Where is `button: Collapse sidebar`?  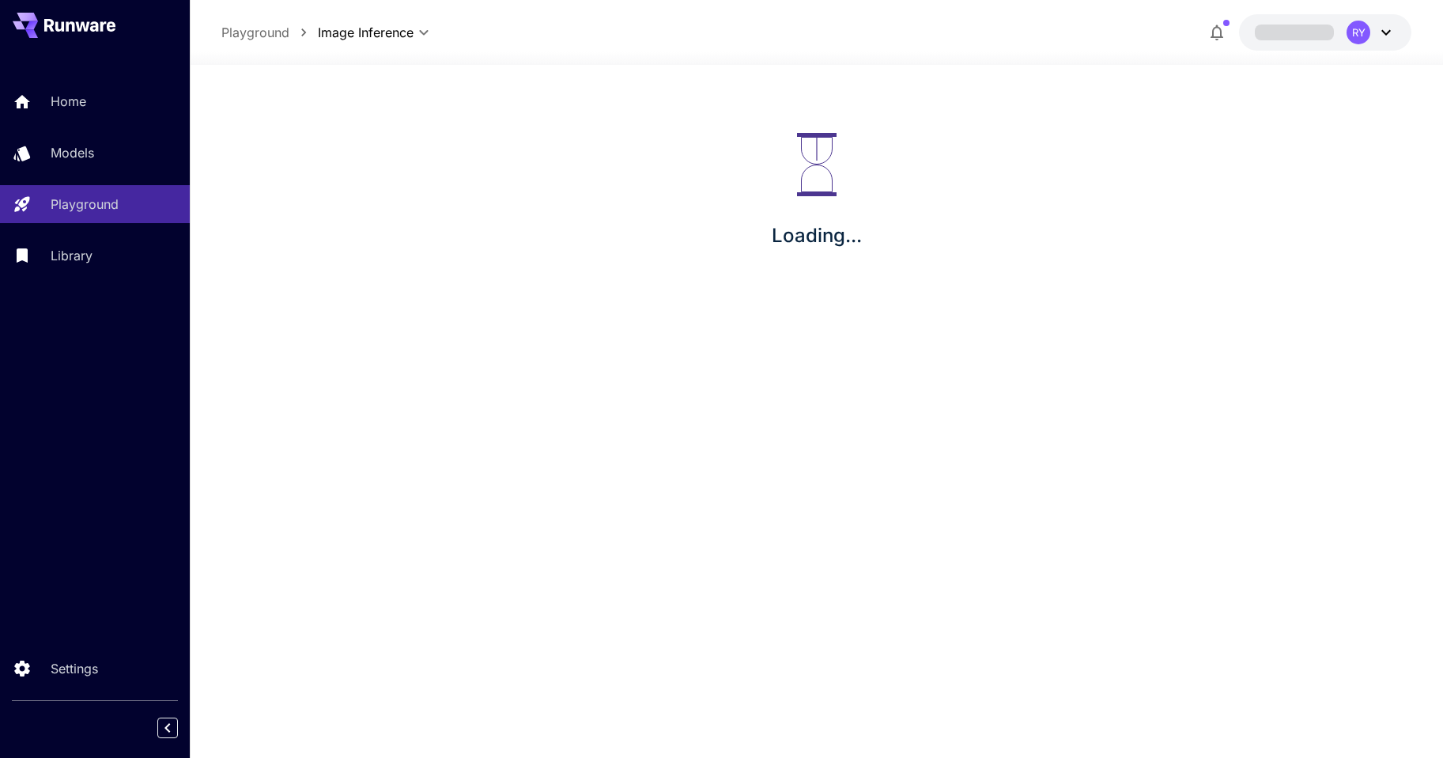
button: Collapse sidebar is located at coordinates (168, 728).